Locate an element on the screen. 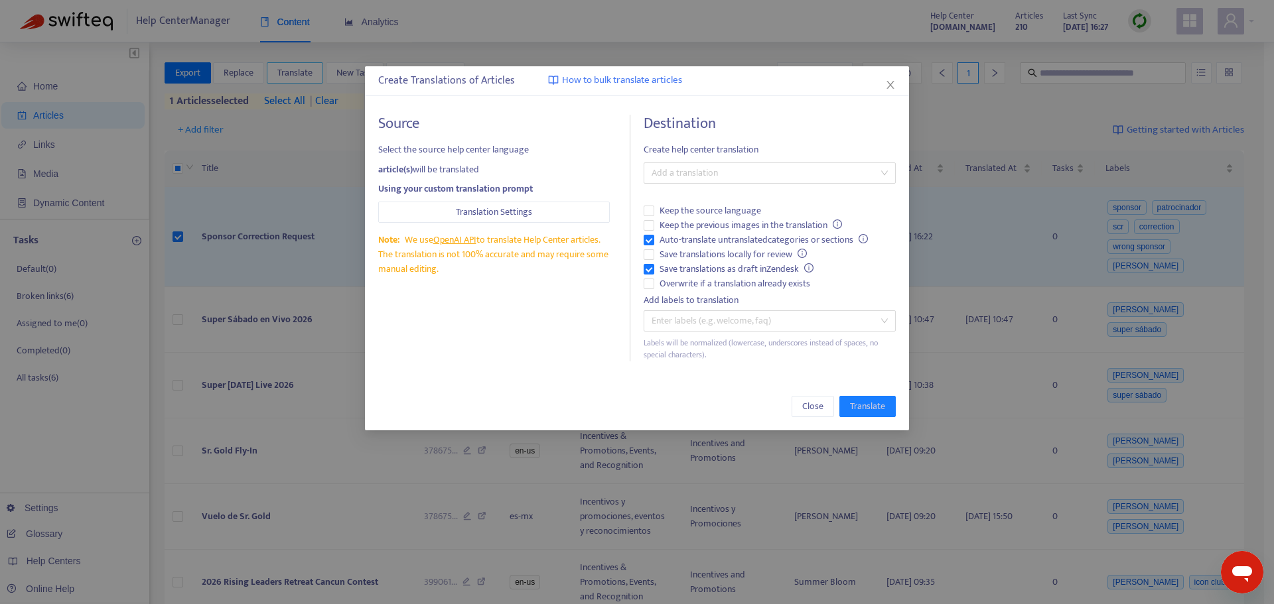 The height and width of the screenshot is (604, 1274). span: Keep the source language is located at coordinates (710, 211).